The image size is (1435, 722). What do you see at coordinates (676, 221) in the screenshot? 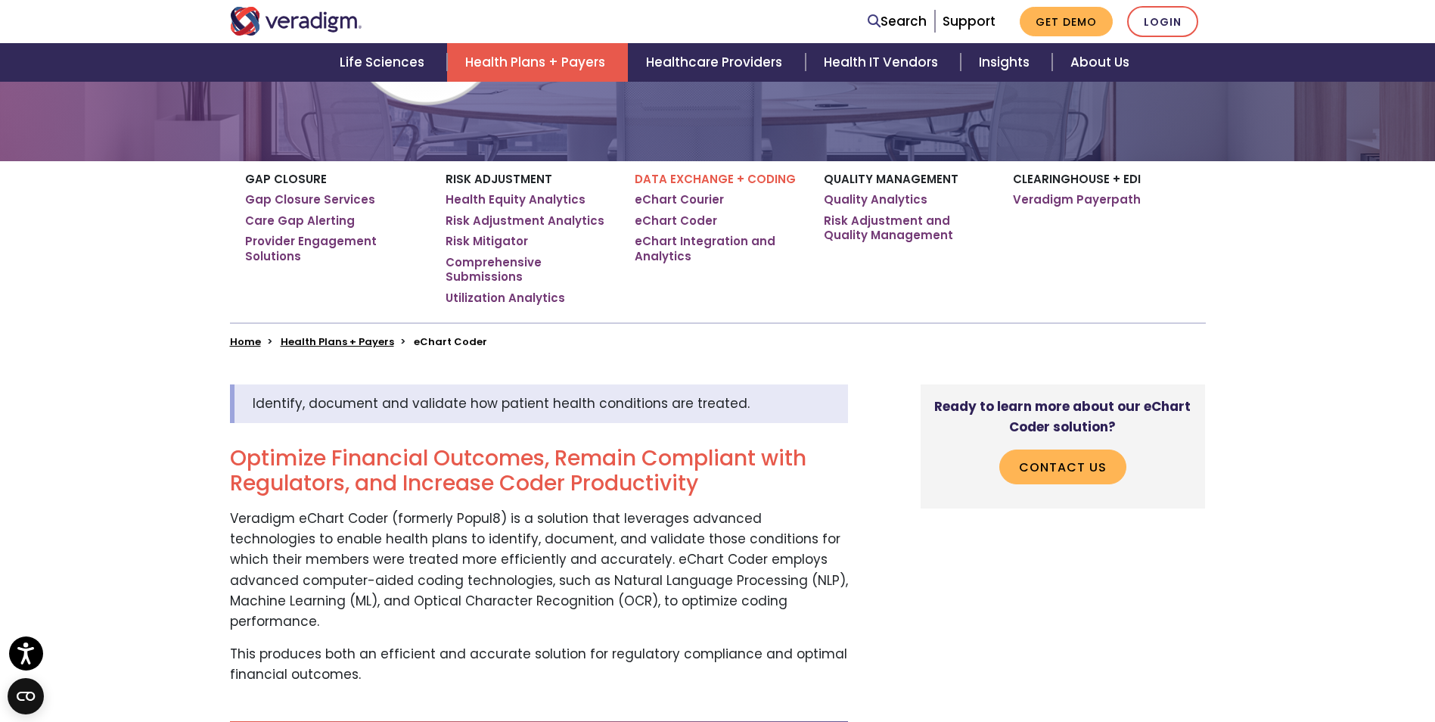
I see `a: eChart Coder` at bounding box center [676, 221].